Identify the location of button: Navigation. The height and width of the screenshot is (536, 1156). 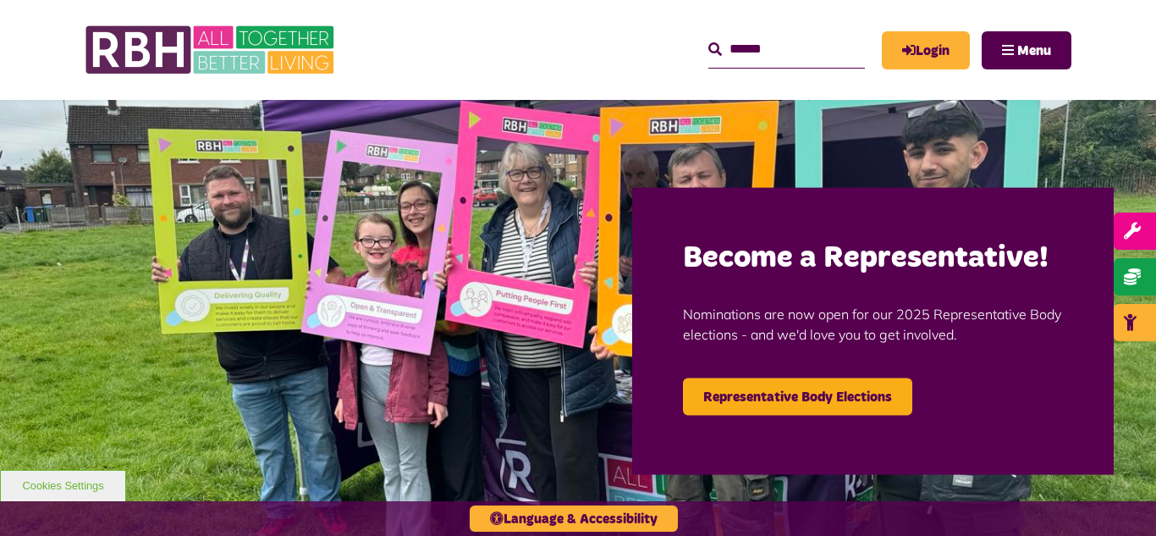
(1027, 50).